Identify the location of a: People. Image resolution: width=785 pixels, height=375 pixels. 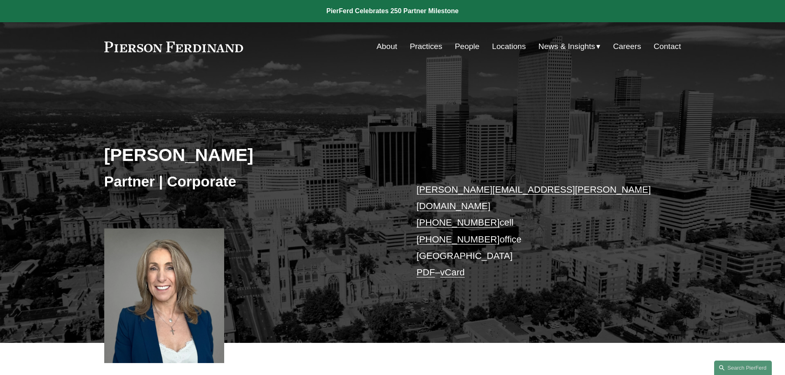
(467, 47).